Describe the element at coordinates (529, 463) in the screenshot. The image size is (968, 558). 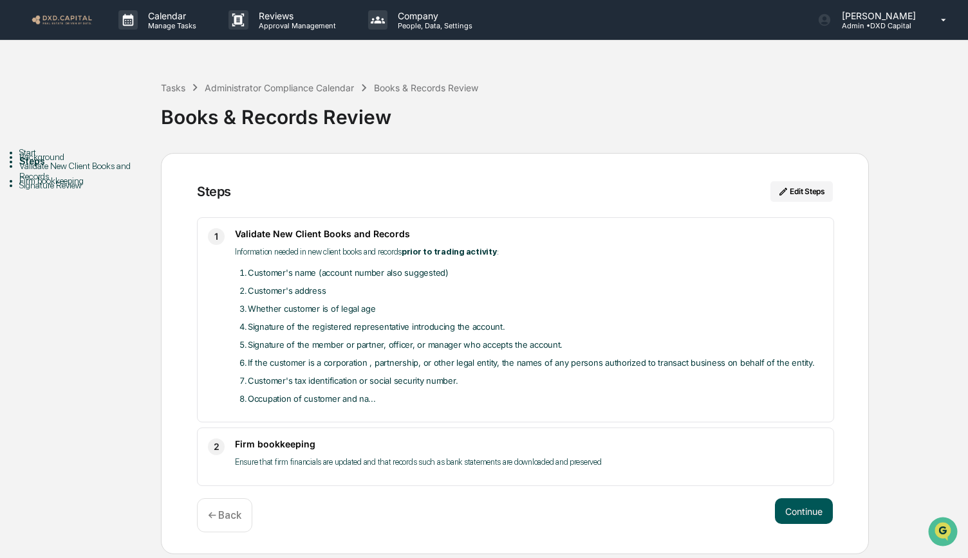
I see `p: Ensure that firm financials are updated and that records such as bank statements are downloaded a...` at that location.